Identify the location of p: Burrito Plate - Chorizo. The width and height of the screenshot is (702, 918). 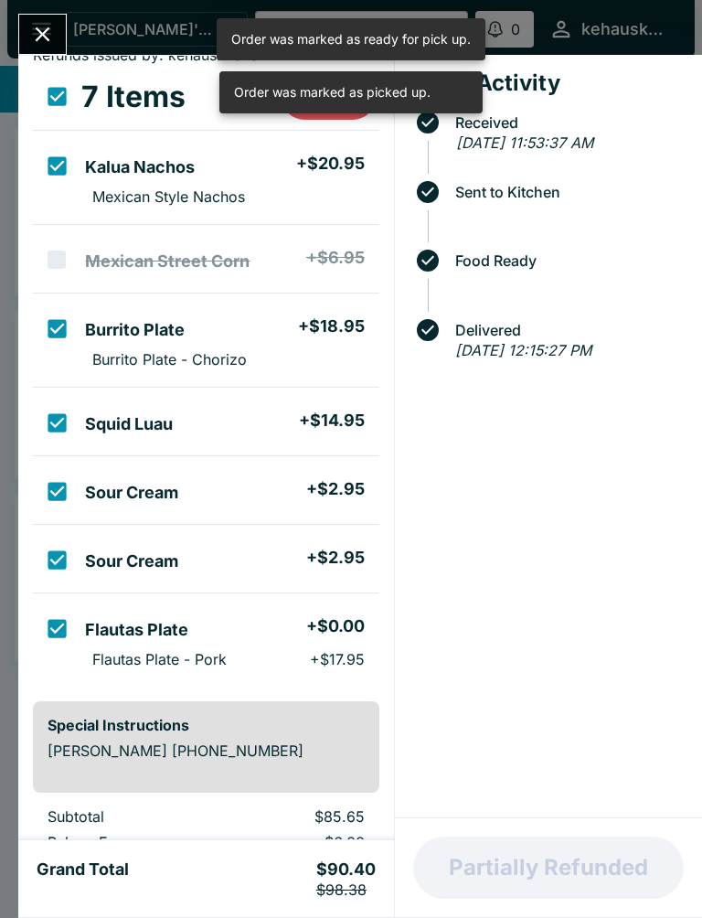
(169, 359).